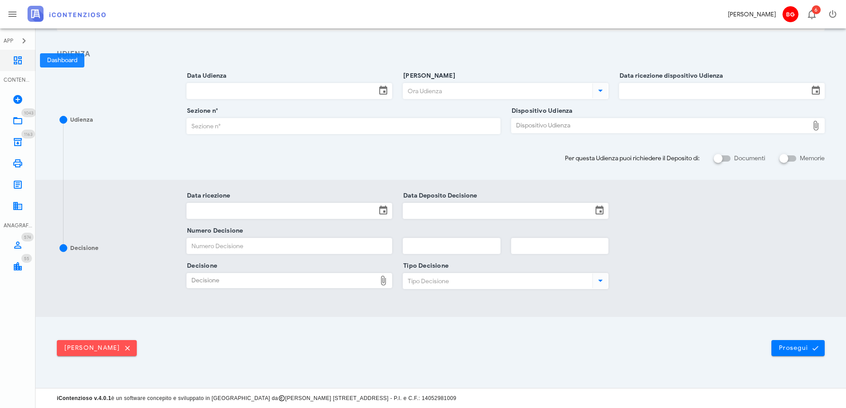  What do you see at coordinates (201, 111) in the screenshot?
I see `label: Sezione n°` at bounding box center [201, 111].